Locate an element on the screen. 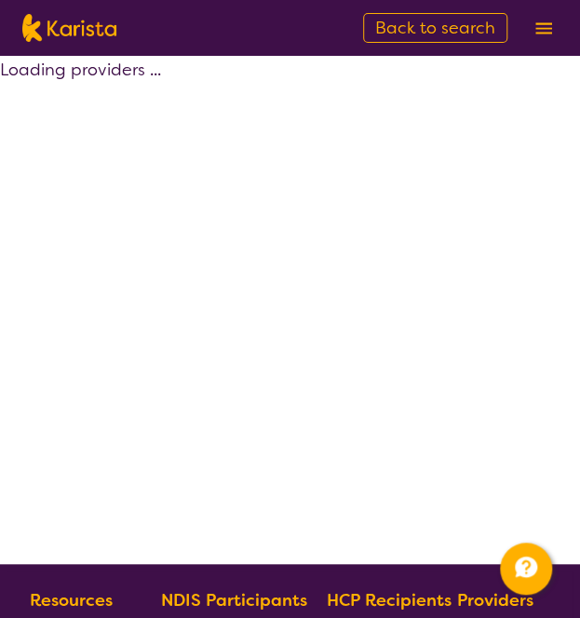 The image size is (580, 618). a: Back to search is located at coordinates (435, 28).